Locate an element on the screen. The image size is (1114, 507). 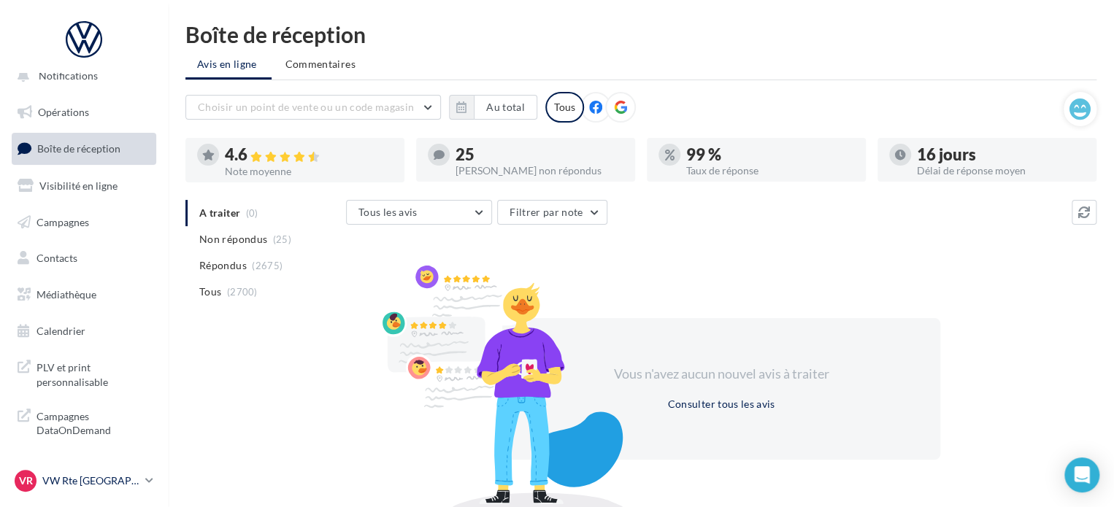
div: Taux de réponse is located at coordinates (770, 171).